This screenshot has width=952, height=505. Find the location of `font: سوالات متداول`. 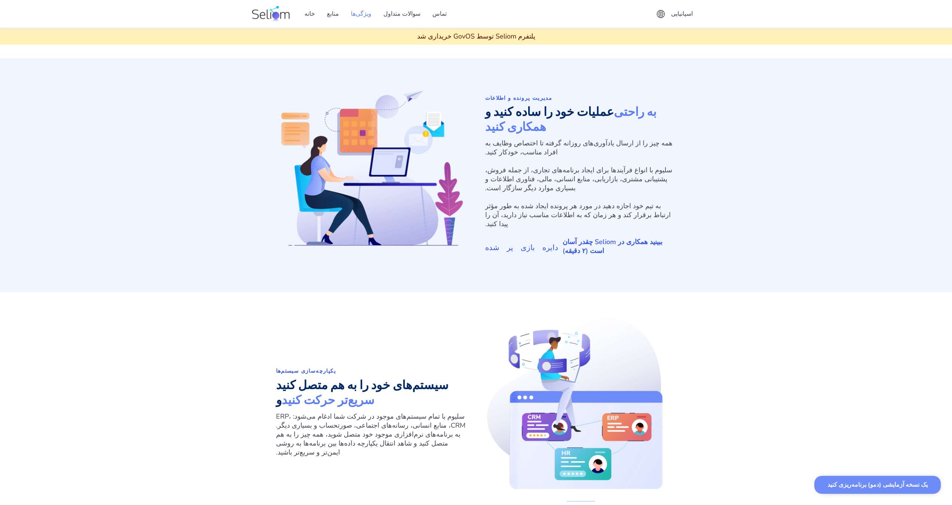

font: سوالات متداول is located at coordinates (402, 14).